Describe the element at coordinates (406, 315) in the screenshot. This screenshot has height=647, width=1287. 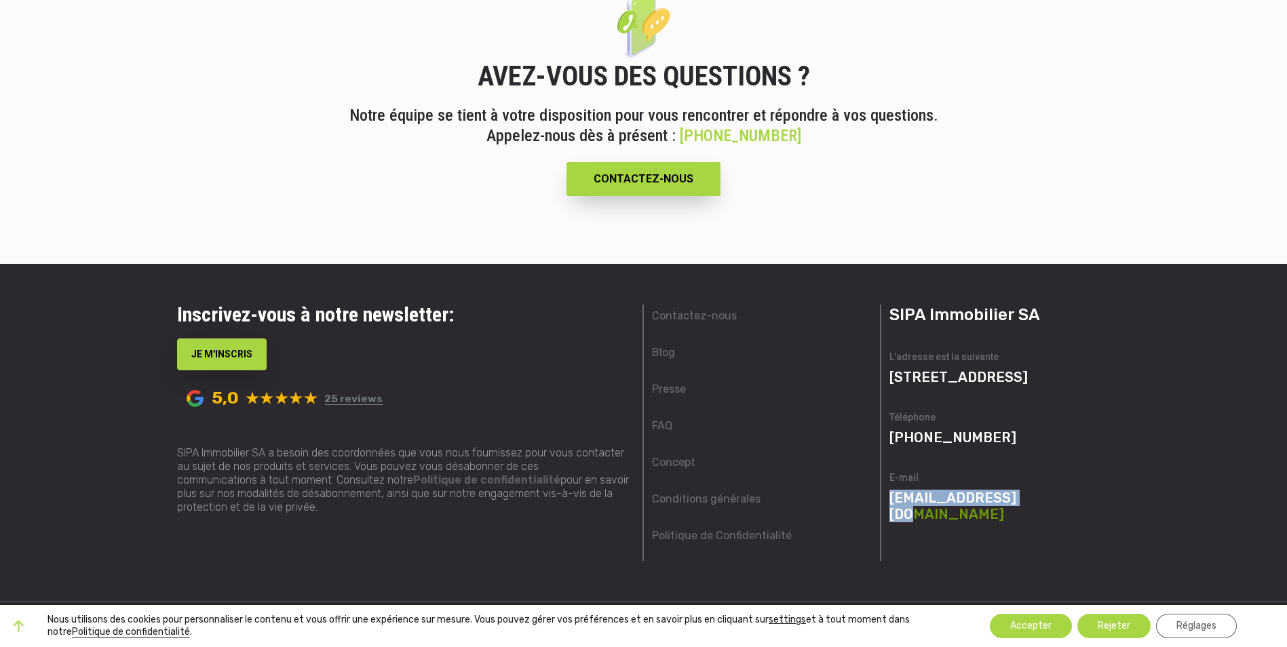
I see `h3: Inscrivez-vous à notre newsletter:` at that location.